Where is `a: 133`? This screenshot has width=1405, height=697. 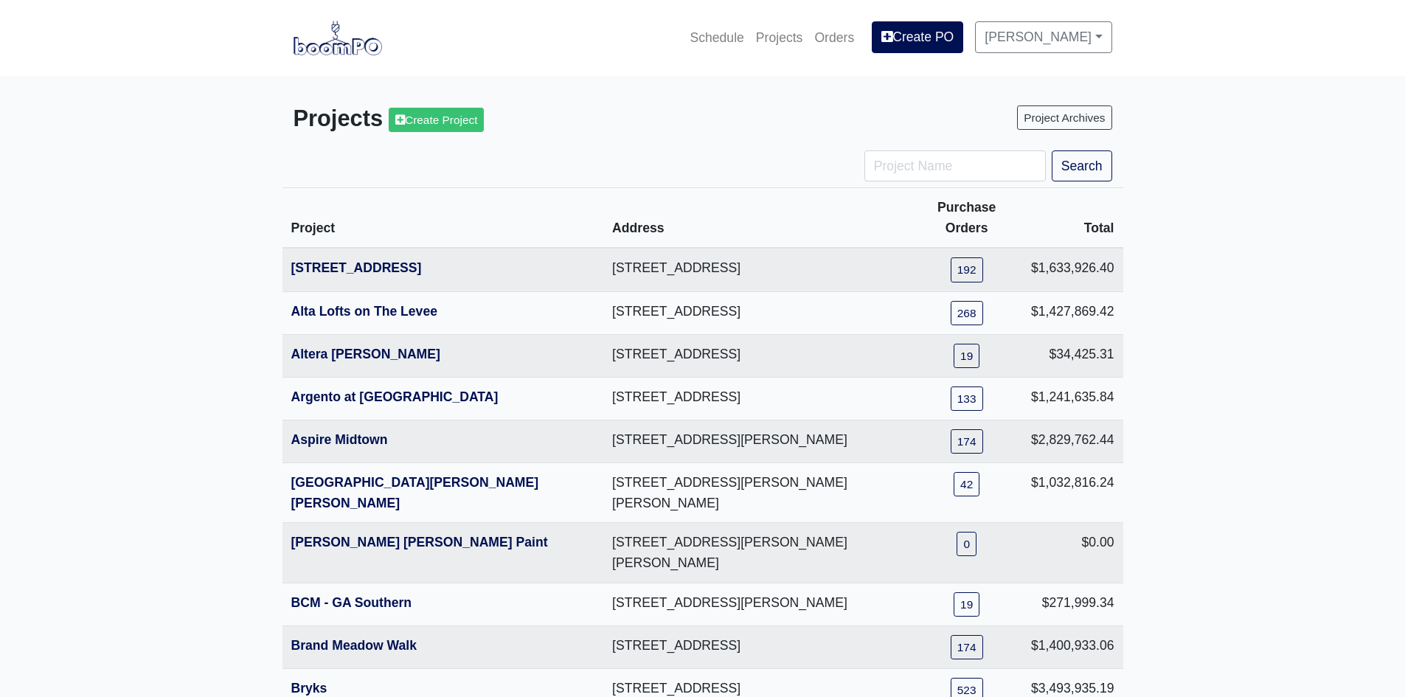 a: 133 is located at coordinates (967, 398).